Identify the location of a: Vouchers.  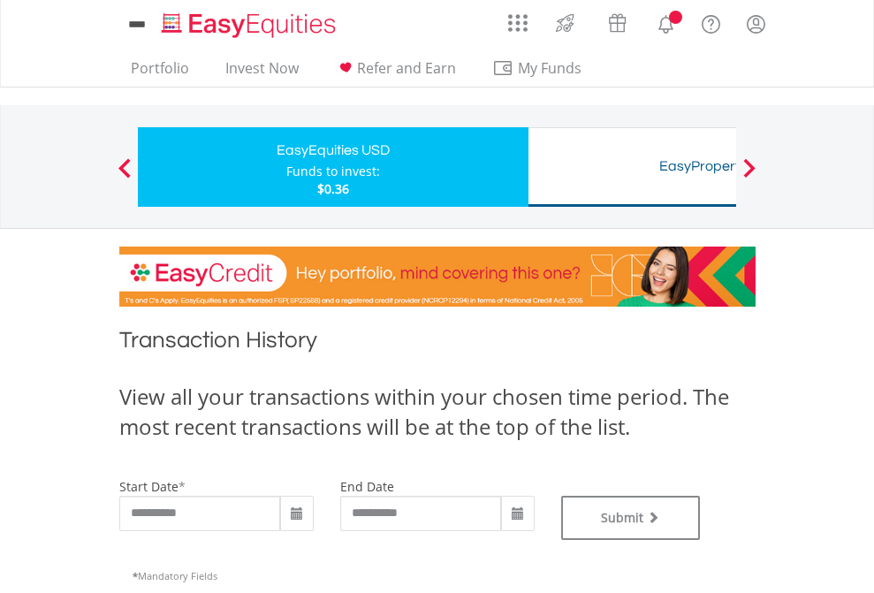
(617, 20).